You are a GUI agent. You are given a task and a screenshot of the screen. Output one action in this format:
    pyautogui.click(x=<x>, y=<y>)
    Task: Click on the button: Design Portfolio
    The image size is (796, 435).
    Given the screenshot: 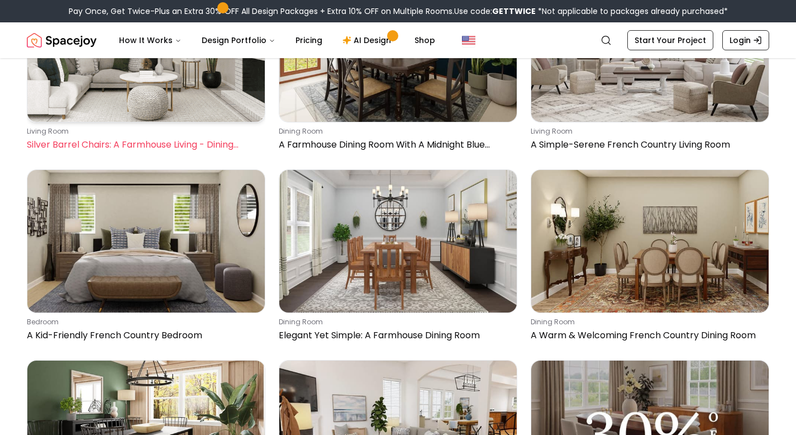 What is the action you would take?
    pyautogui.click(x=239, y=40)
    